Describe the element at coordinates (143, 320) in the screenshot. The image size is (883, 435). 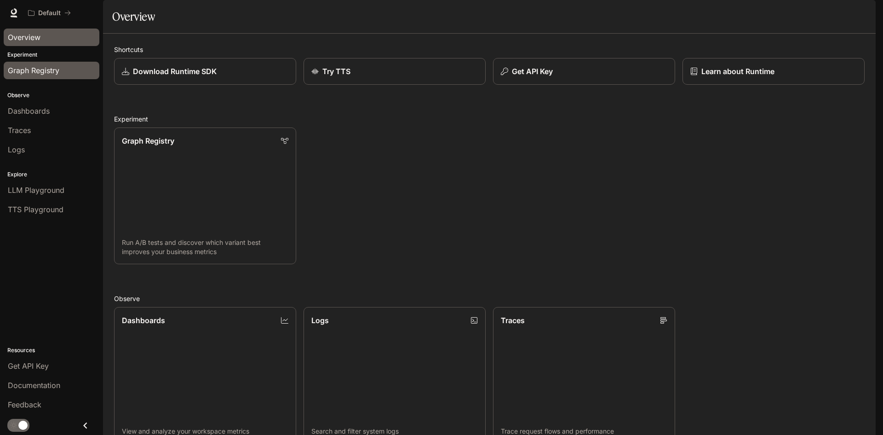
I see `p: Dashboards` at that location.